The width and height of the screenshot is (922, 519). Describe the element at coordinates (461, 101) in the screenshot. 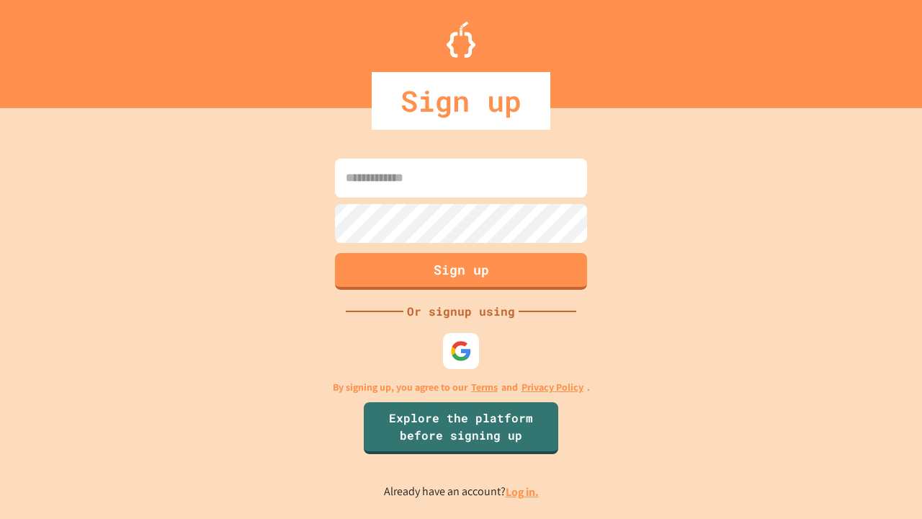

I see `div: Sign up` at that location.